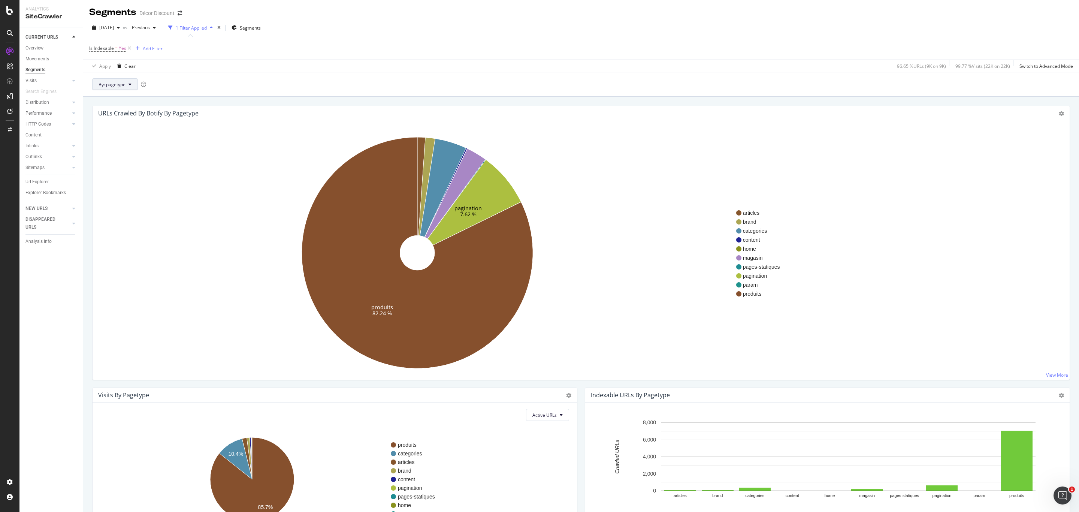  Describe the element at coordinates (1046, 66) in the screenshot. I see `div: Switch to Advanced Mode` at that location.